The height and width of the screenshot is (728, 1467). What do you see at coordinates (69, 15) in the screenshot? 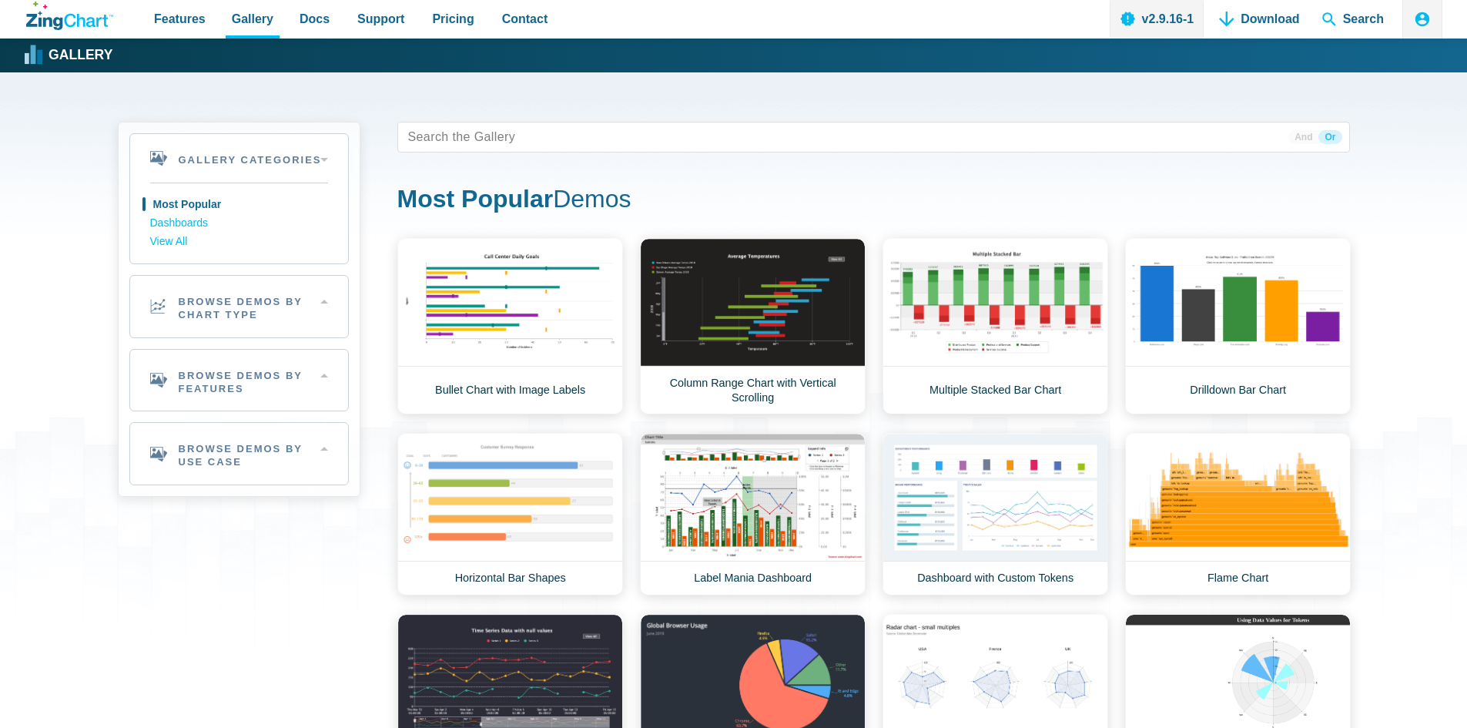
I see `a: ZingChart Logo. Click to return to the homepage` at bounding box center [69, 15].